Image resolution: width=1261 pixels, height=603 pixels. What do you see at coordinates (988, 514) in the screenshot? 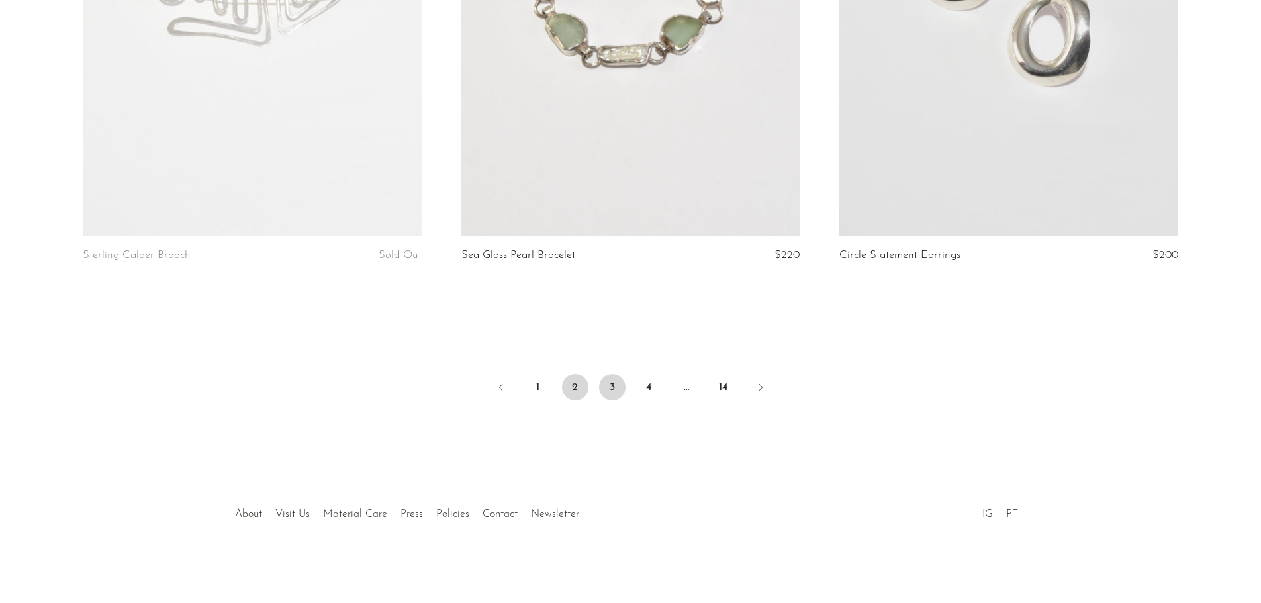
I see `a: IG` at bounding box center [988, 514].